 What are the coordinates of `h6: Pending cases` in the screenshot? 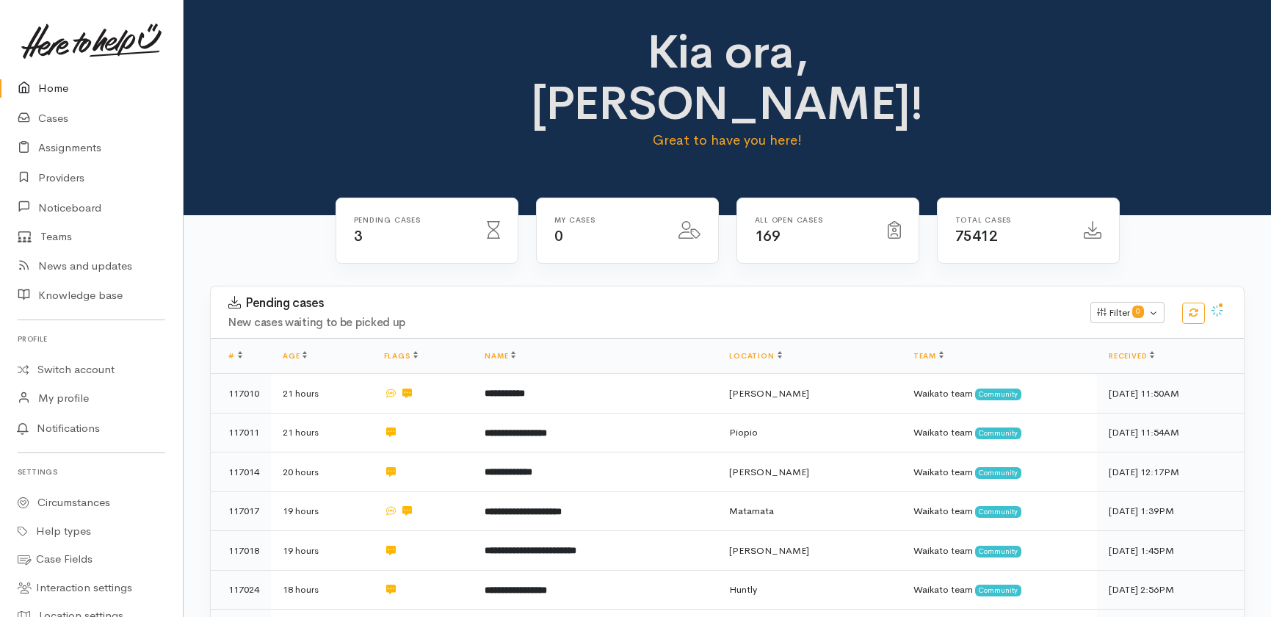 It's located at (411, 220).